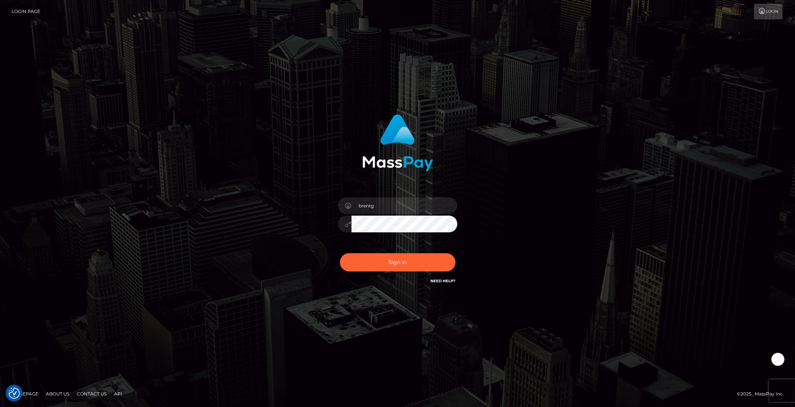 This screenshot has width=795, height=407. I want to click on a: Contact Us, so click(92, 394).